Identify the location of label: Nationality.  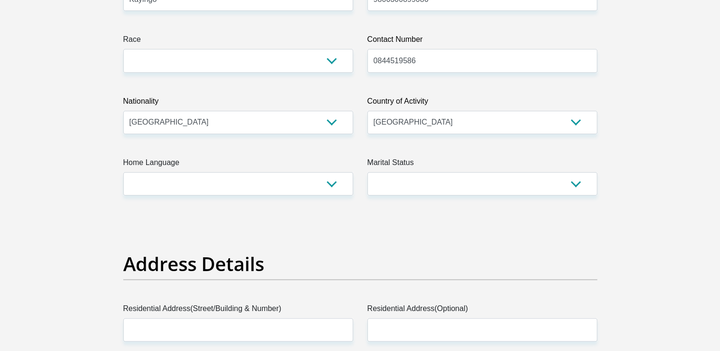
(238, 103).